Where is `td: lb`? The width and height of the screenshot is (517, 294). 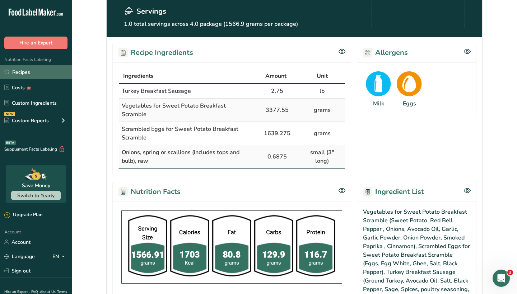
td: lb is located at coordinates (322, 91).